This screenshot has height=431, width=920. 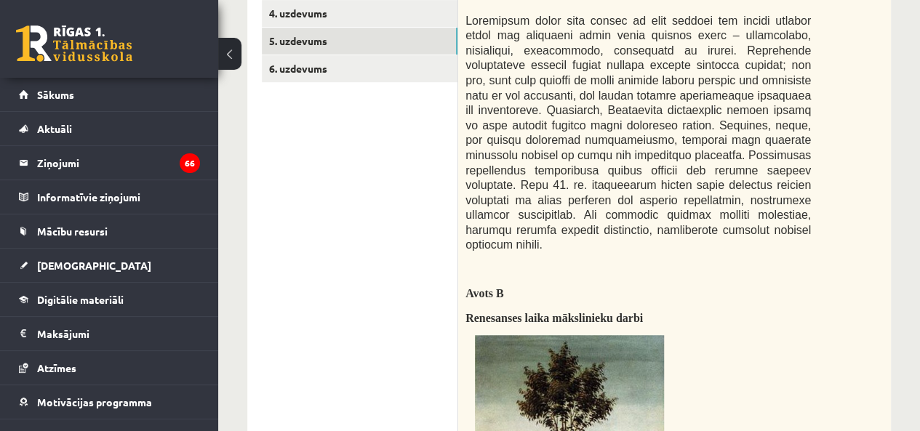 What do you see at coordinates (208, 22) in the screenshot?
I see `body: Rich Text Editor, wiswyg-editor-user-answer-47024749572740` at bounding box center [208, 22].